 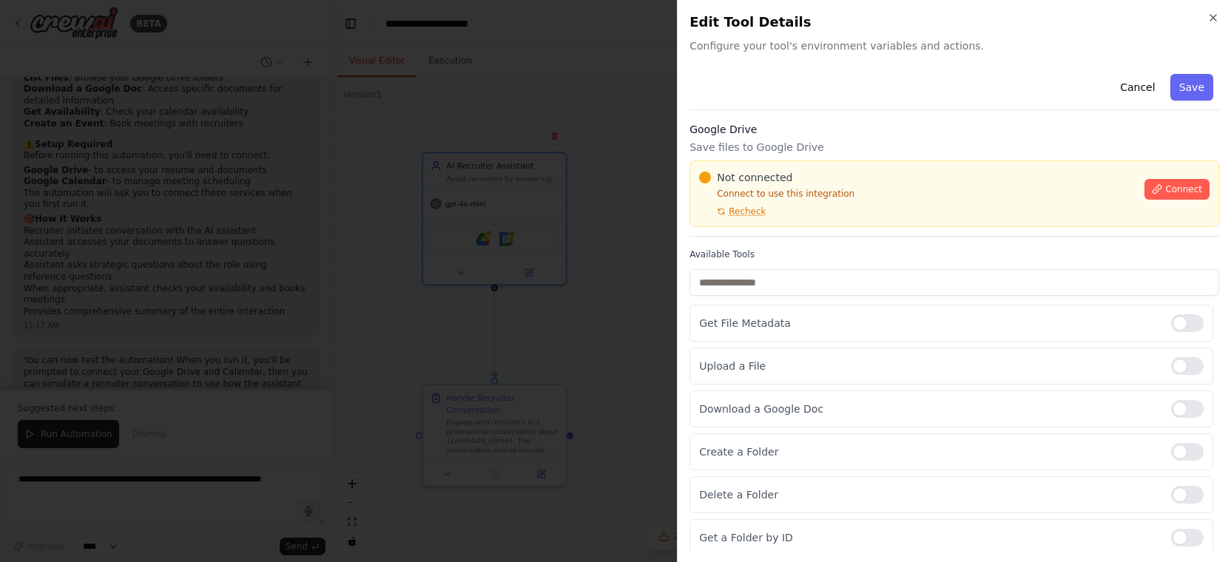 What do you see at coordinates (954, 129) in the screenshot?
I see `h3: Google Drive` at bounding box center [954, 129].